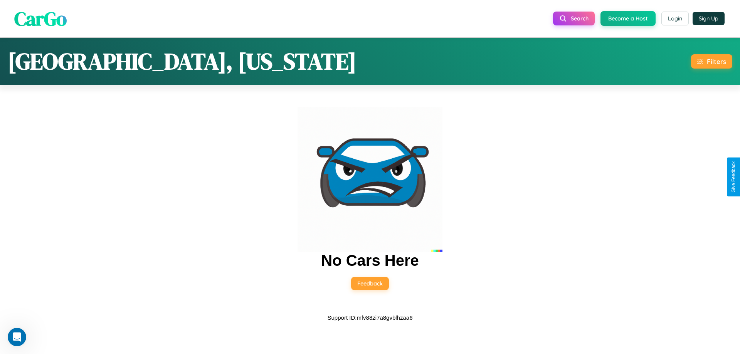 The width and height of the screenshot is (740, 354). What do you see at coordinates (628, 19) in the screenshot?
I see `button: Become a Host` at bounding box center [628, 19].